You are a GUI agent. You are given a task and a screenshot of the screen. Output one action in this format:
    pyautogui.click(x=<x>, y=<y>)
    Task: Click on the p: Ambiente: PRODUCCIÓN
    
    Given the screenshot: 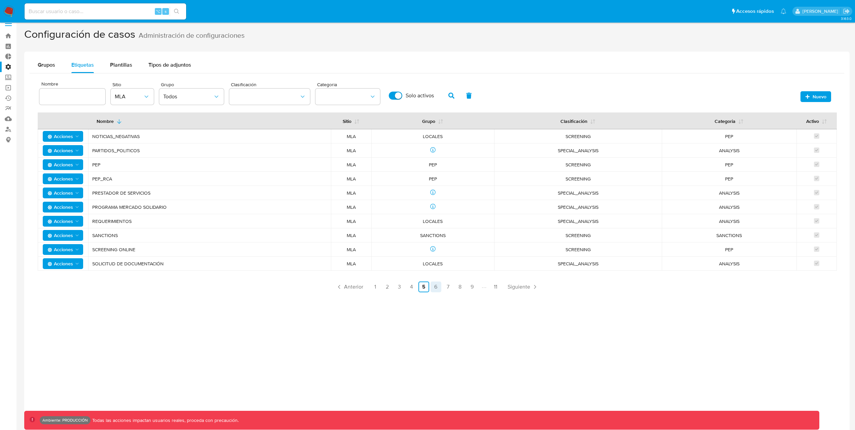 What is the action you would take?
    pyautogui.click(x=65, y=420)
    